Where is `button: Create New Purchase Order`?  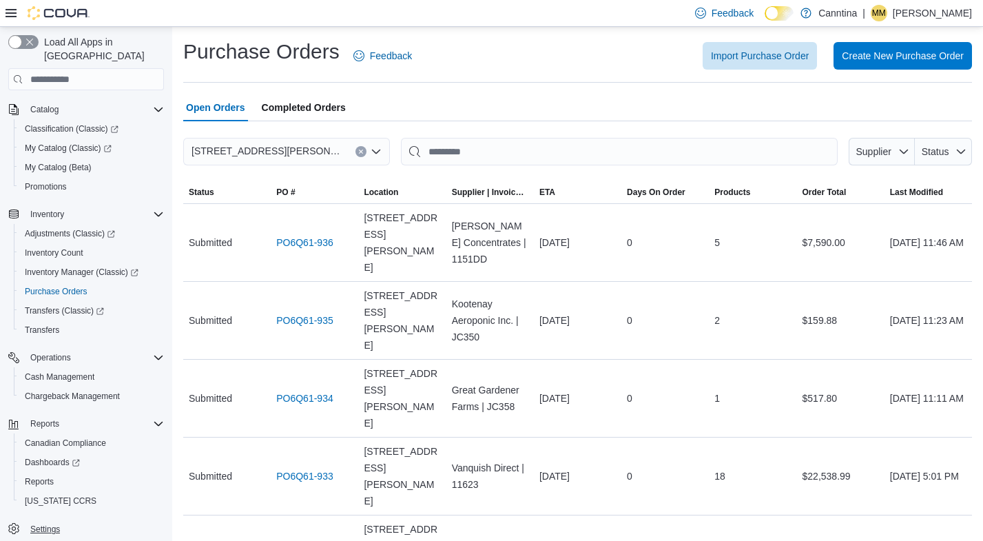 button: Create New Purchase Order is located at coordinates (902, 56).